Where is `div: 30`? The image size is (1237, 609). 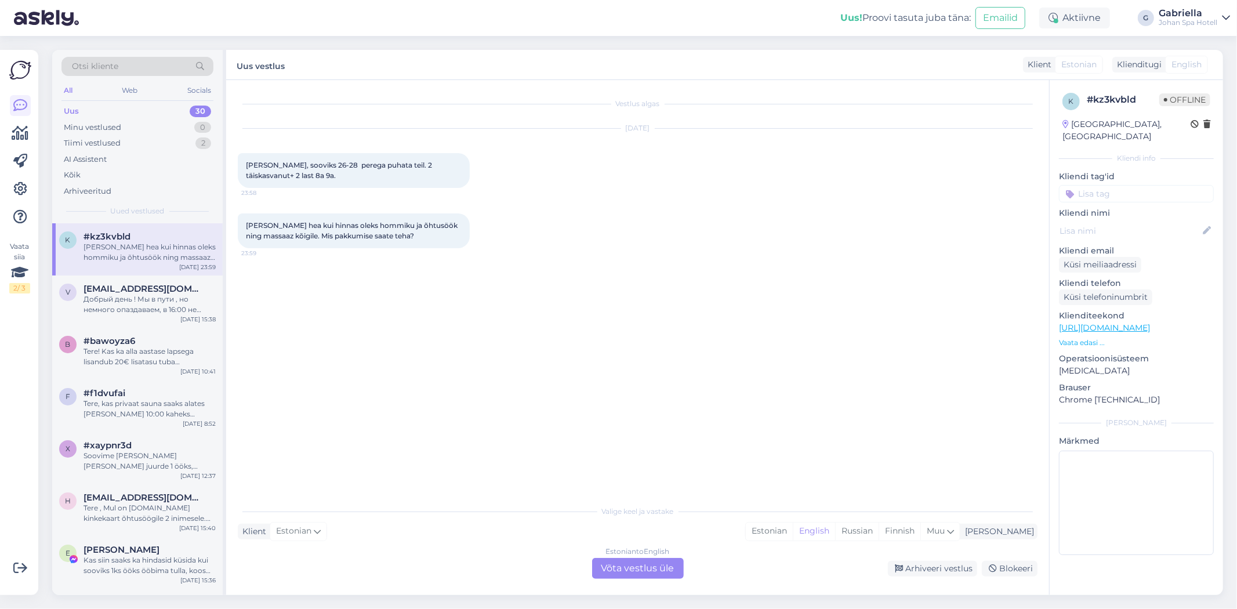 div: 30 is located at coordinates (200, 111).